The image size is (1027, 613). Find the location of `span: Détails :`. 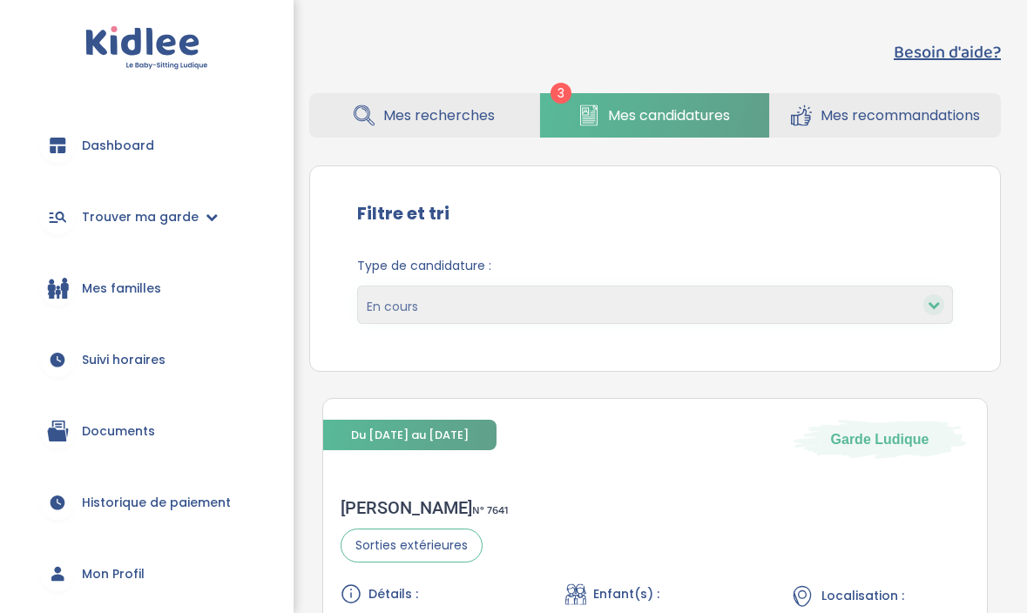

span: Détails : is located at coordinates (393, 594).